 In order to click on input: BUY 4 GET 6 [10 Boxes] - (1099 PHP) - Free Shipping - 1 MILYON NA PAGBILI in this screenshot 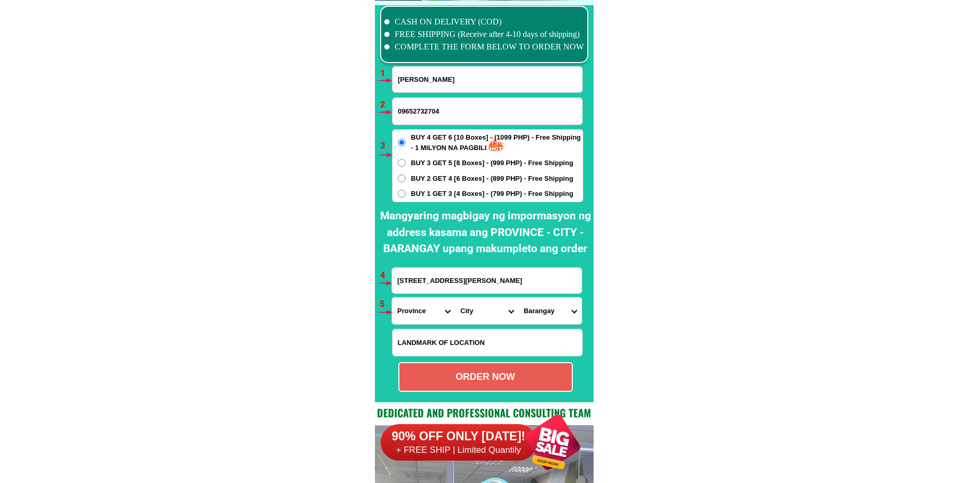, I will do `click(402, 142)`.